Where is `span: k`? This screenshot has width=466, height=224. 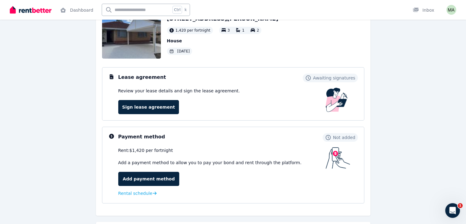 span: k is located at coordinates (186, 10).